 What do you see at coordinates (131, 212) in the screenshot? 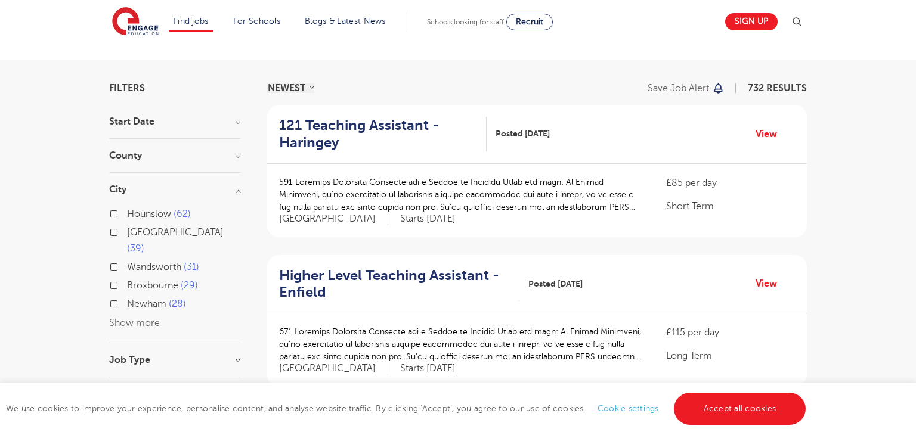
I see `input: Hounslow 62` at bounding box center [131, 212].